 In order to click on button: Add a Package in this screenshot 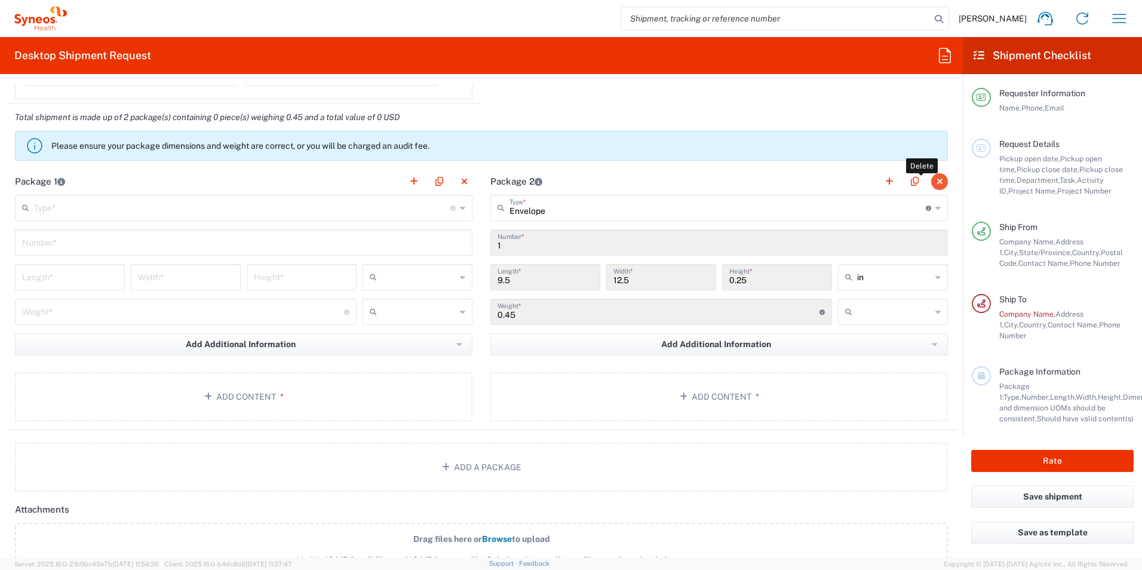, I will do `click(481, 467)`.